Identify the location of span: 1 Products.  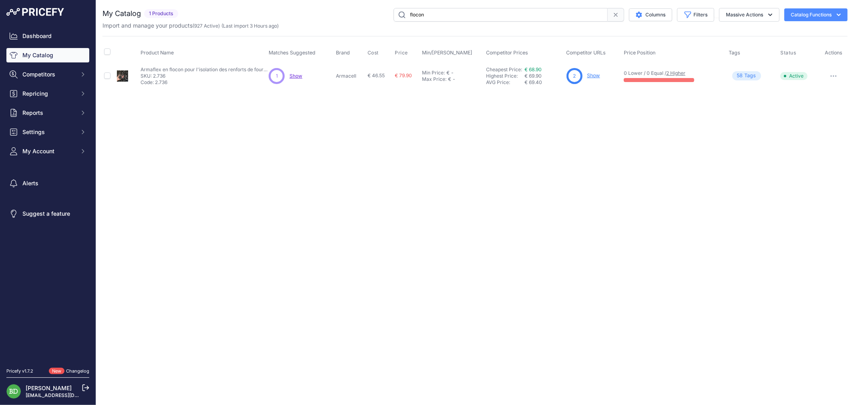
(161, 14).